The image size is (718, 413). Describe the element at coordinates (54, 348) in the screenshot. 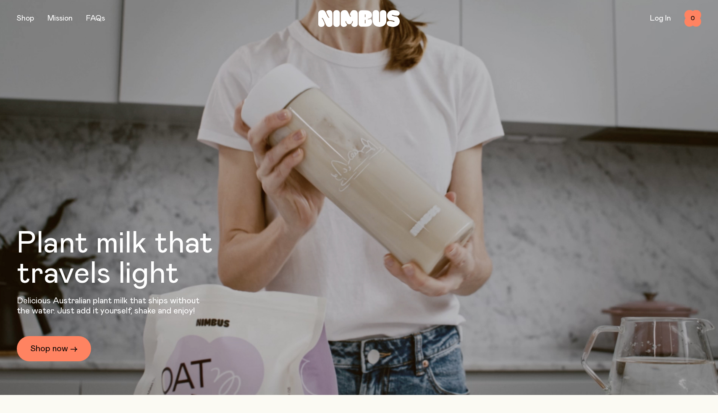

I see `a: Shop now →` at that location.